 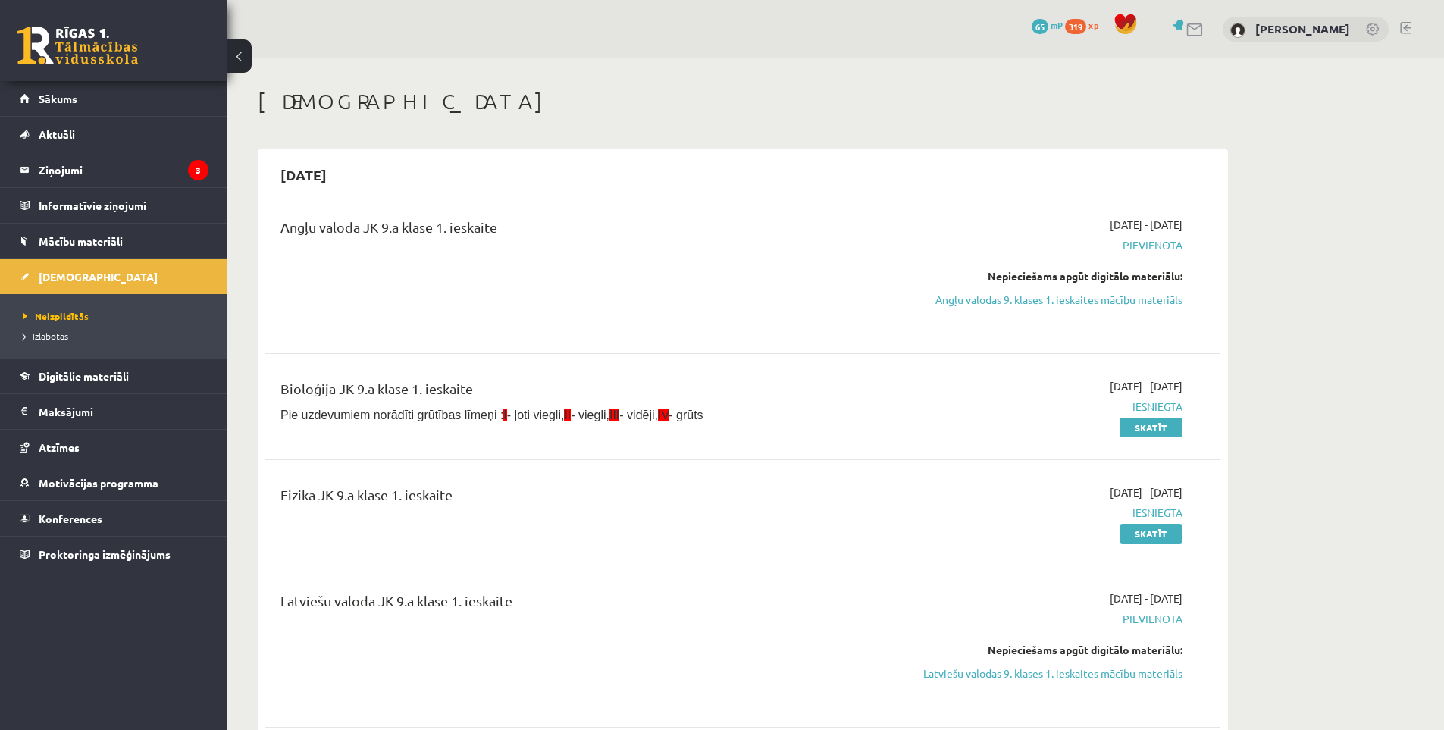 What do you see at coordinates (124, 205) in the screenshot?
I see `legend: Informatīvie ziņojumi` at bounding box center [124, 205].